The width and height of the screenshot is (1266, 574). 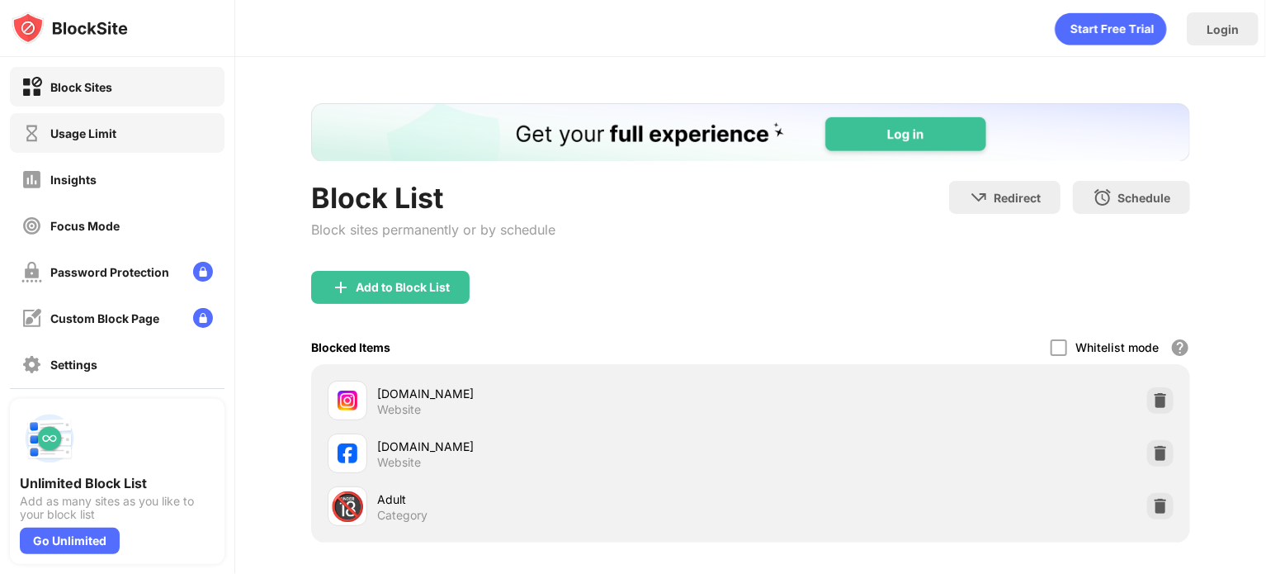 What do you see at coordinates (85, 225) in the screenshot?
I see `div: Focus Mode` at bounding box center [85, 225].